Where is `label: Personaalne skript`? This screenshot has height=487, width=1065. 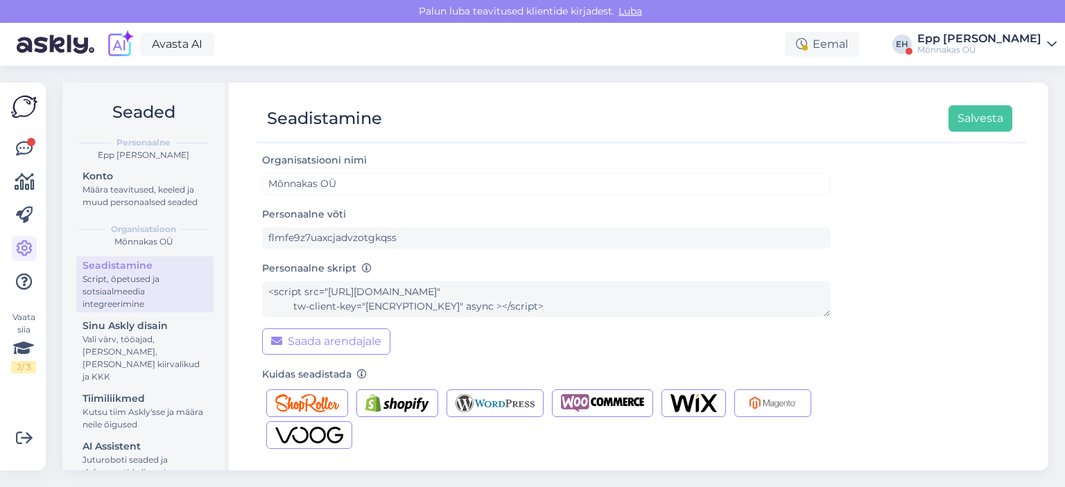
label: Personaalne skript is located at coordinates (317, 268).